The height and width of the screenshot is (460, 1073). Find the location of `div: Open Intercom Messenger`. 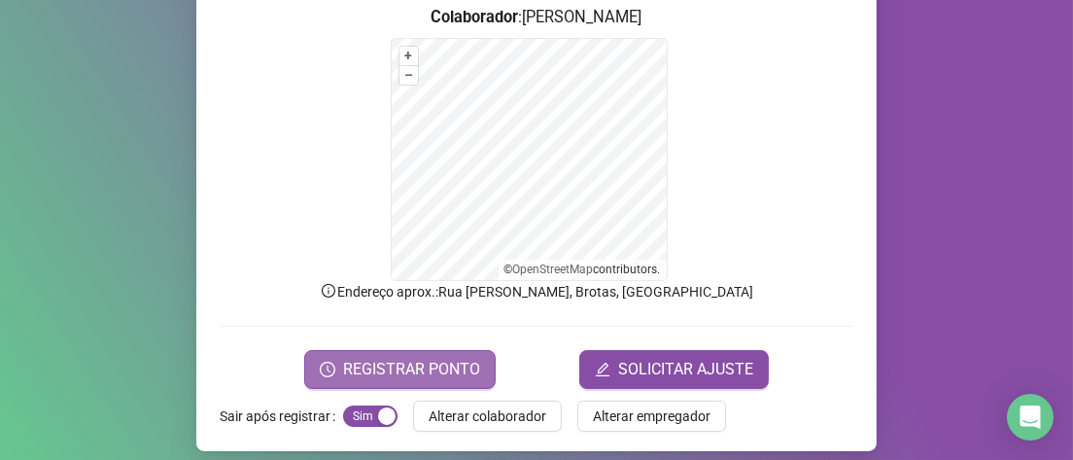

div: Open Intercom Messenger is located at coordinates (1030, 417).